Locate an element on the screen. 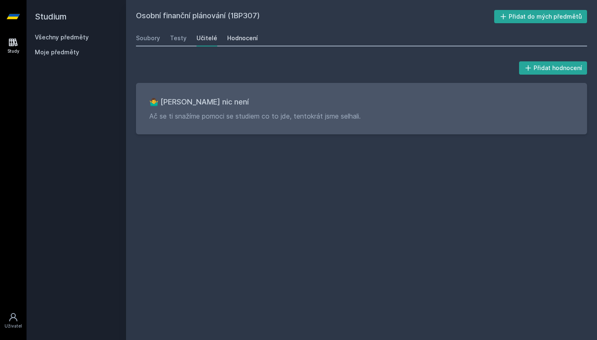  a: Study is located at coordinates (13, 46).